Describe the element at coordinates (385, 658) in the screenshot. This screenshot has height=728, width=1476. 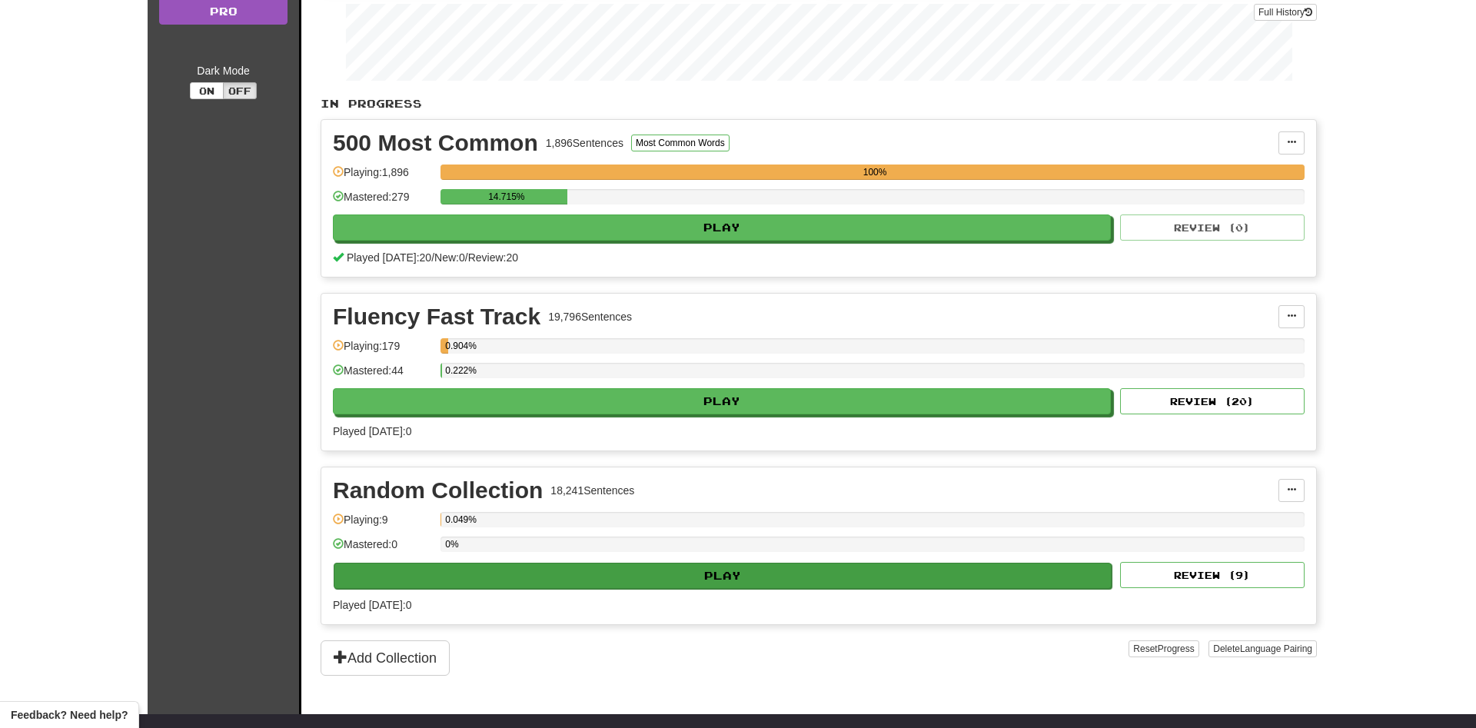
I see `button: Add Collection` at that location.